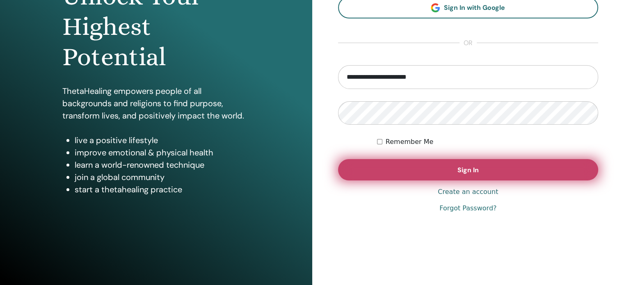 This screenshot has width=624, height=285. I want to click on li: live a positive lifestyle, so click(162, 140).